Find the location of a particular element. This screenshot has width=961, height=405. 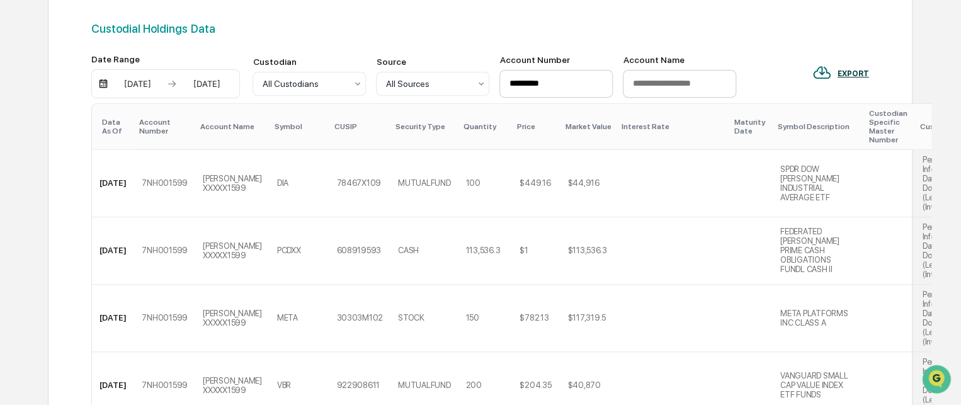

td: $44,916 is located at coordinates (587, 183).